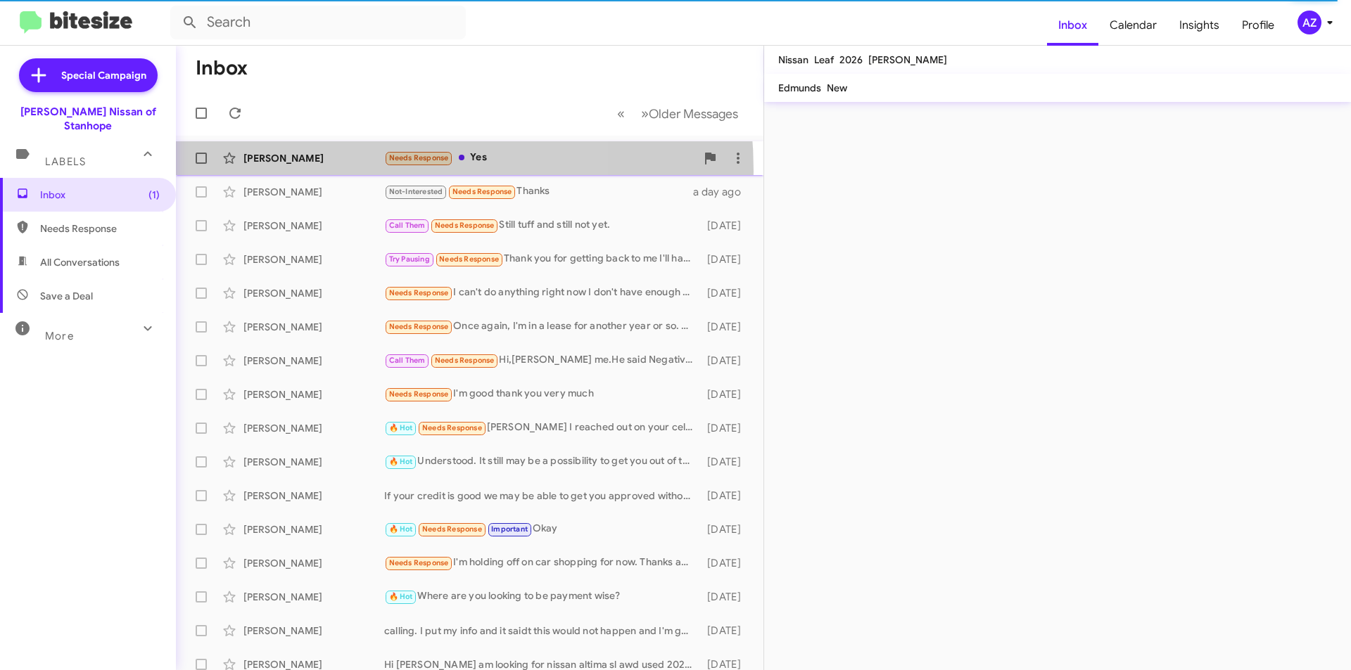 The height and width of the screenshot is (670, 1351). Describe the element at coordinates (542, 293) in the screenshot. I see `div: I can't do anything right now I don't have enough equity in my 2023 Rogue so I have to wait a while.` at that location.